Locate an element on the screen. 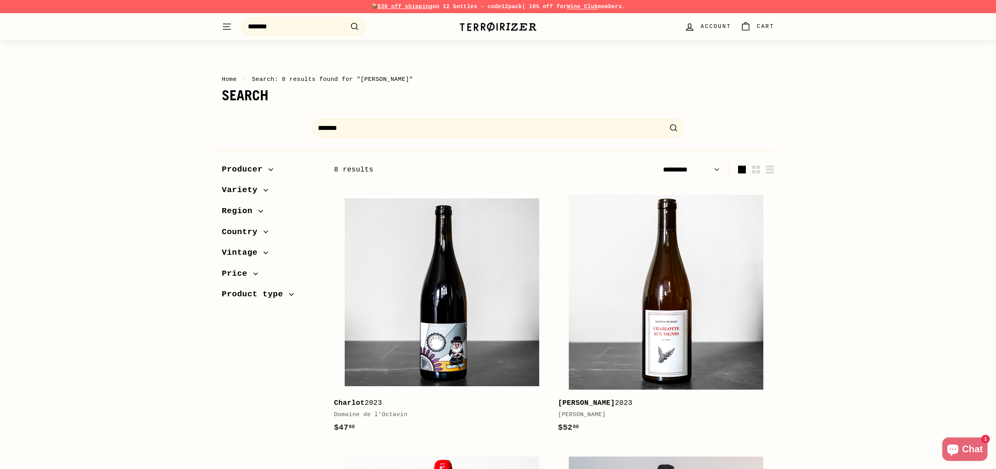  a: Charlot2023Domaine de l'Octavin is located at coordinates (442, 313).